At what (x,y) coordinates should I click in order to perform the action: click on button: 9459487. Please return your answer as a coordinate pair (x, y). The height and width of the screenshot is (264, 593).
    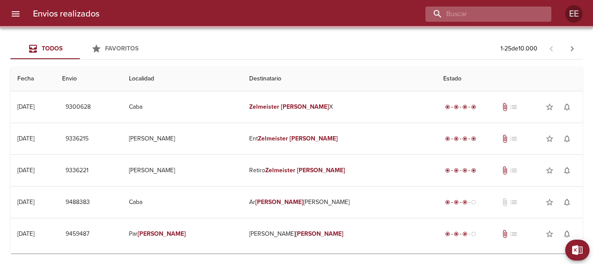
    Looking at the image, I should click on (77, 234).